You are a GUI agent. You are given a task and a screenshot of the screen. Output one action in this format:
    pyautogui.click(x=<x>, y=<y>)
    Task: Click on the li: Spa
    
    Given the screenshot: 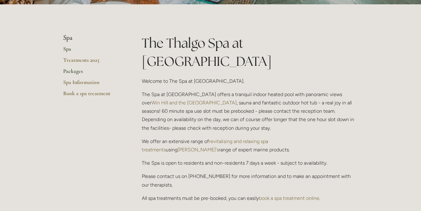 What is the action you would take?
    pyautogui.click(x=93, y=38)
    